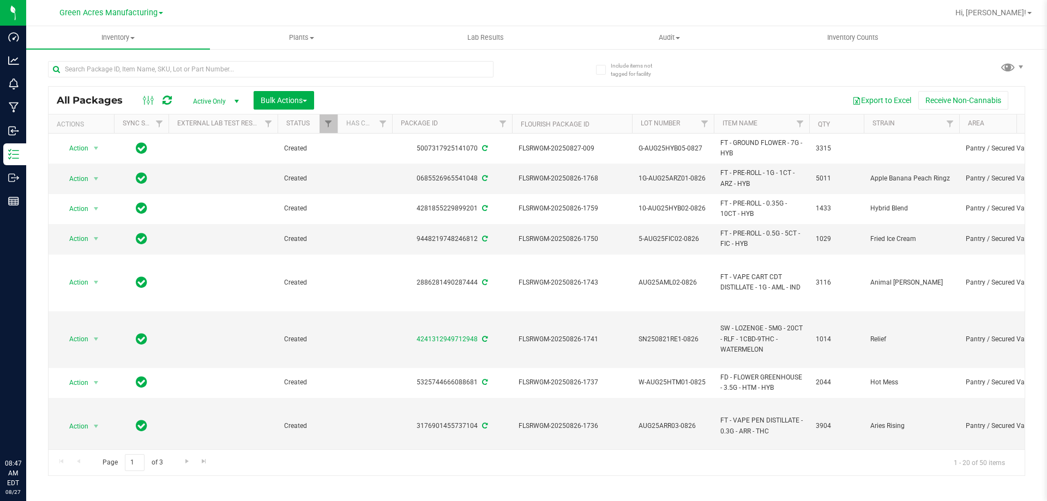  I want to click on span: FLSRWGM-20250826-1750, so click(572, 239).